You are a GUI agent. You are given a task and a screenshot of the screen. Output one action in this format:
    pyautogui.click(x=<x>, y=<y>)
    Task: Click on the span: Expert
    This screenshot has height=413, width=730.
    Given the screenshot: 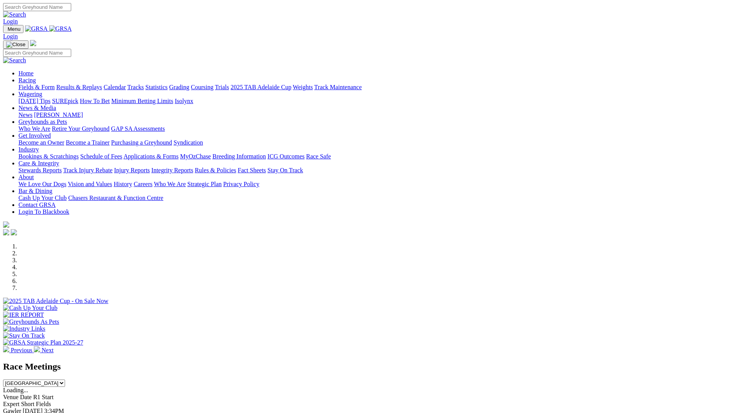 What is the action you would take?
    pyautogui.click(x=11, y=404)
    